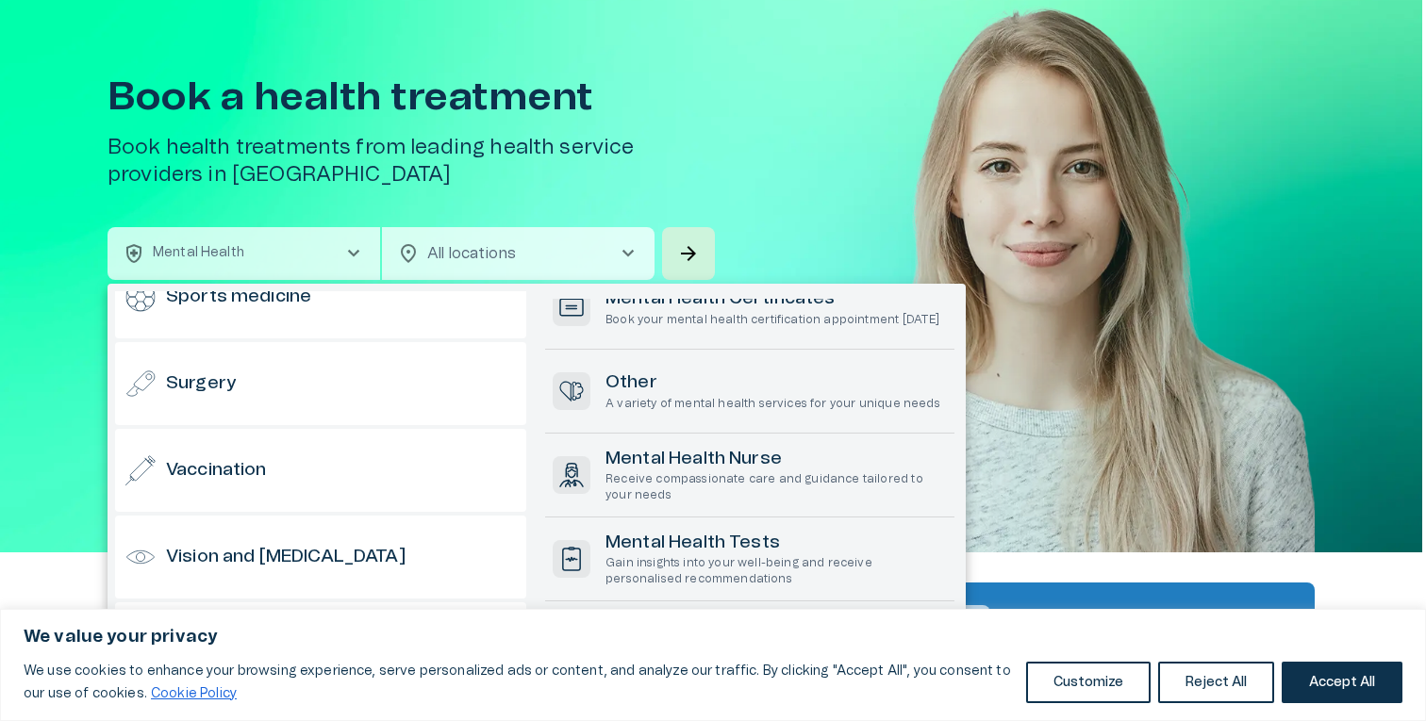 Image resolution: width=1426 pixels, height=721 pixels. I want to click on h6: Sports medicine, so click(239, 297).